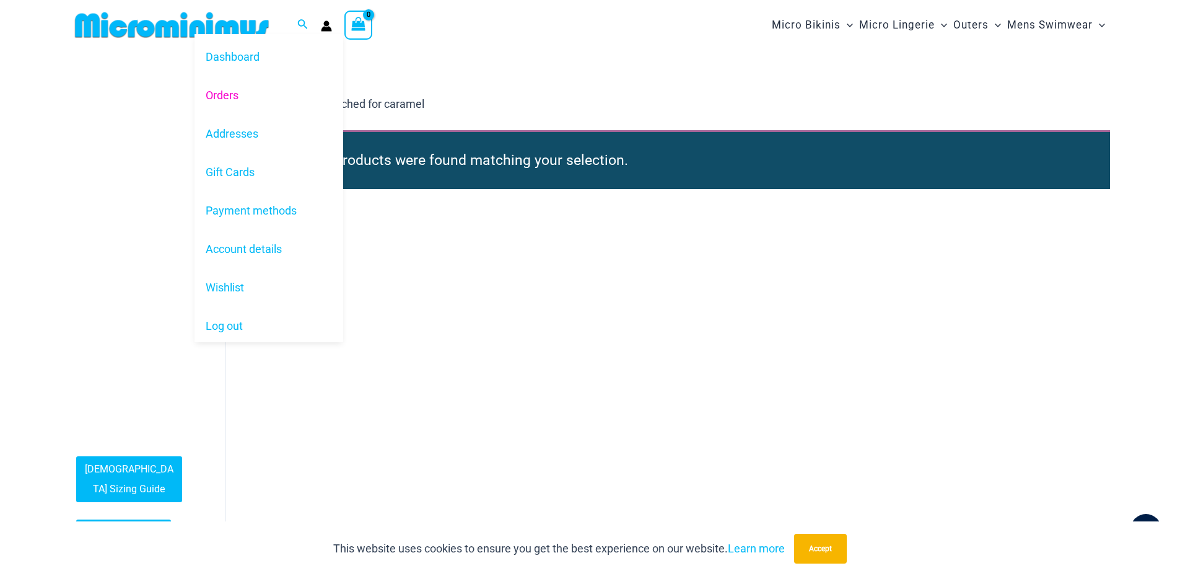 The width and height of the screenshot is (1180, 576). I want to click on a: Account icon link, so click(326, 26).